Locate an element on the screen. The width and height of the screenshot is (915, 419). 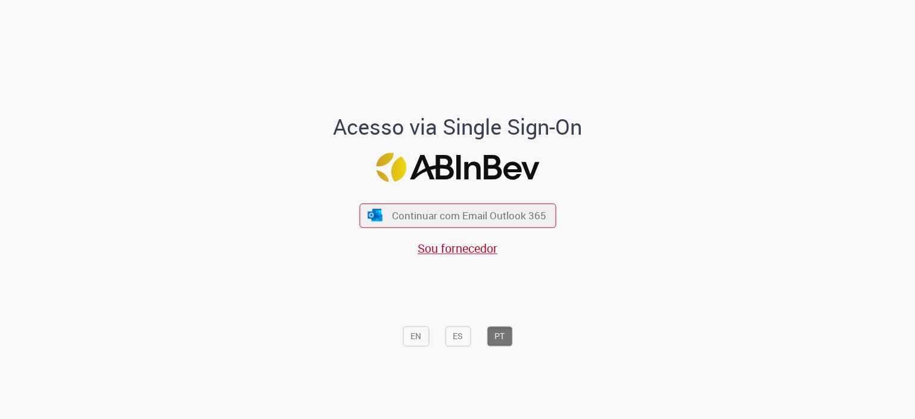
h1: Acesso via Single Sign-On is located at coordinates (457, 127).